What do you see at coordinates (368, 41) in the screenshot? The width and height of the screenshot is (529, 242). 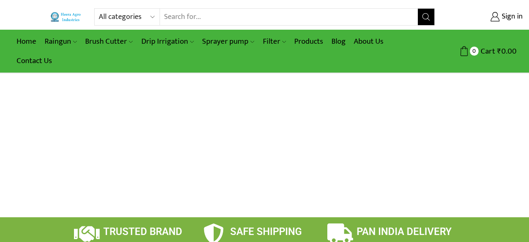 I see `a: About Us` at bounding box center [368, 41].